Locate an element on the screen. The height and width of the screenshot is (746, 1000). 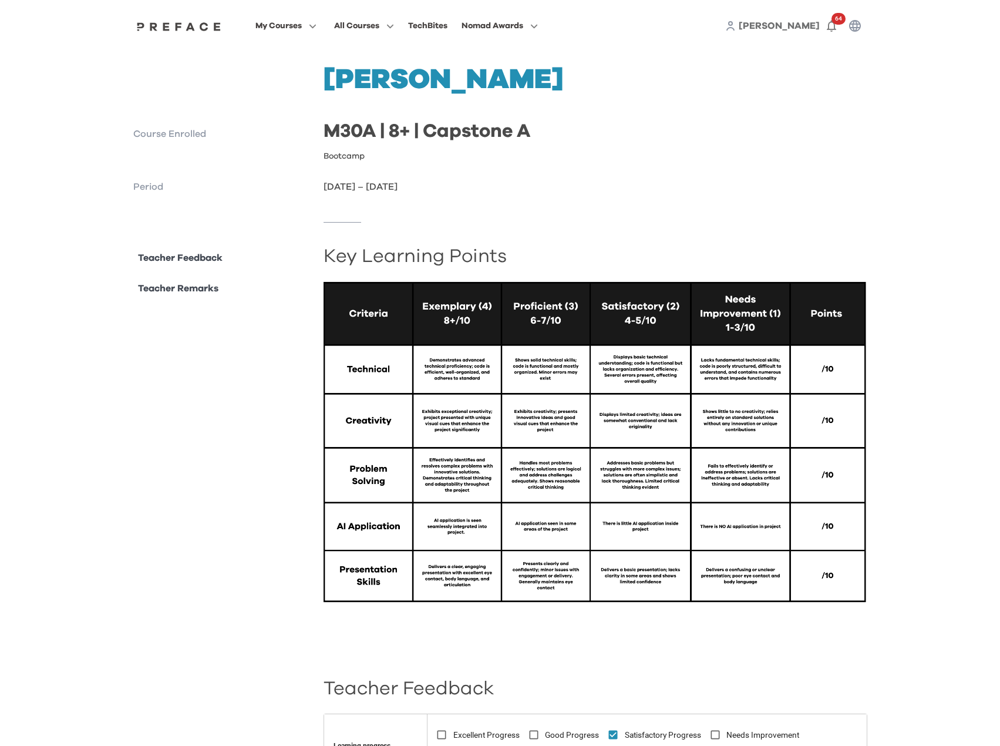
span: Satisfactory Progress is located at coordinates (663, 735).